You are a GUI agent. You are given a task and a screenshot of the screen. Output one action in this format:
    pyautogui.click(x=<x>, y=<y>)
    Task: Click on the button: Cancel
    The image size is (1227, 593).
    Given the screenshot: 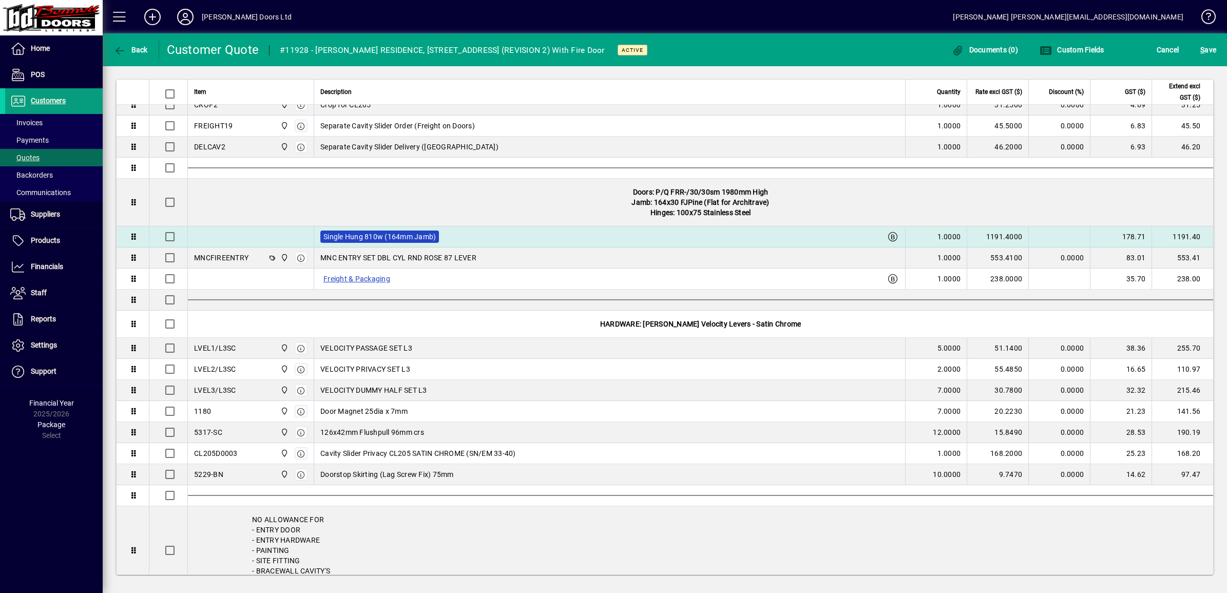 What is the action you would take?
    pyautogui.click(x=1168, y=50)
    